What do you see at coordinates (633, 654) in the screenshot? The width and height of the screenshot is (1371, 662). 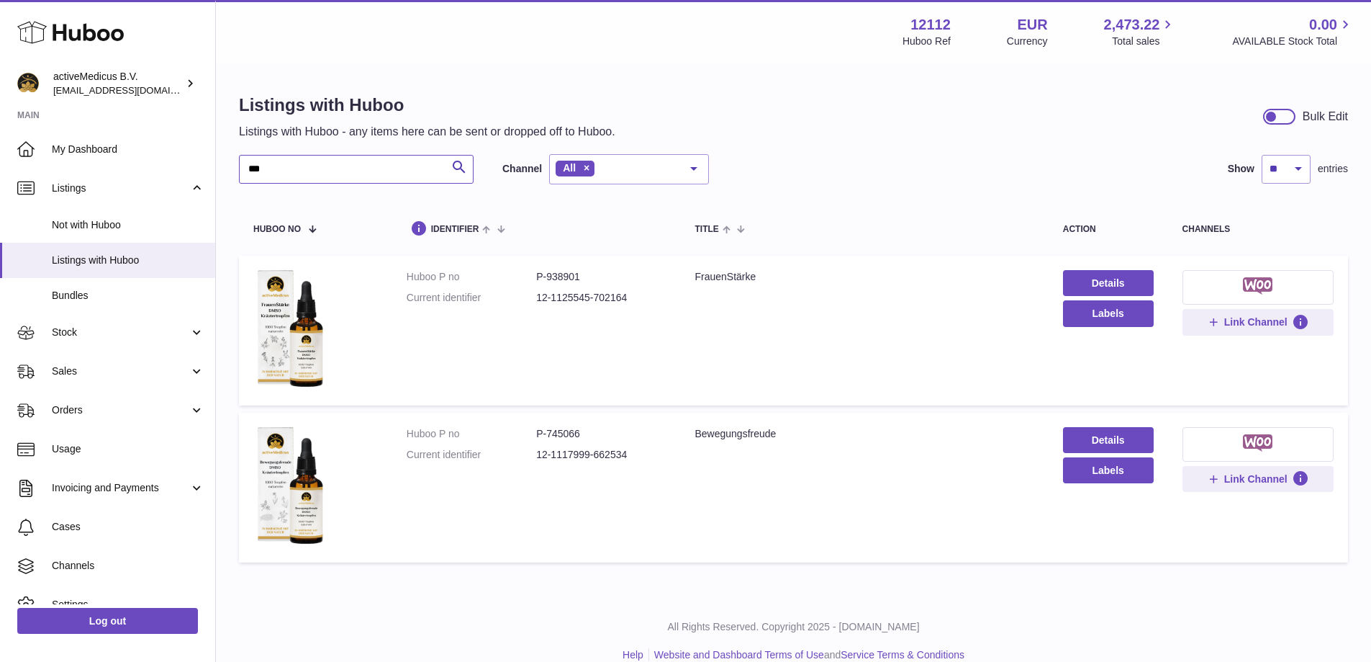 I see `a: Help` at bounding box center [633, 654].